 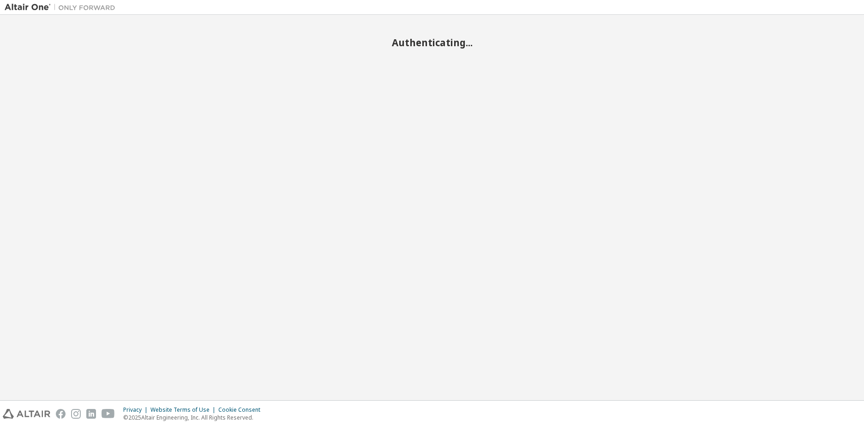 What do you see at coordinates (108, 413) in the screenshot?
I see `img: youtube.svg` at bounding box center [108, 413].